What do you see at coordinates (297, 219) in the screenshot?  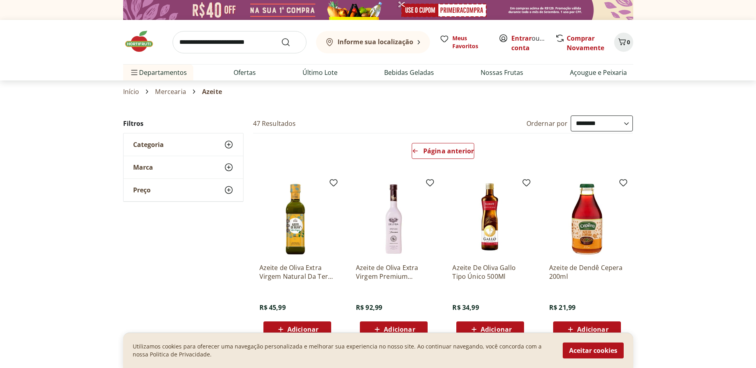 I see `img: Azeite de Oliva Extra Virgem Natural Da Terra 500ml` at bounding box center [297, 219].